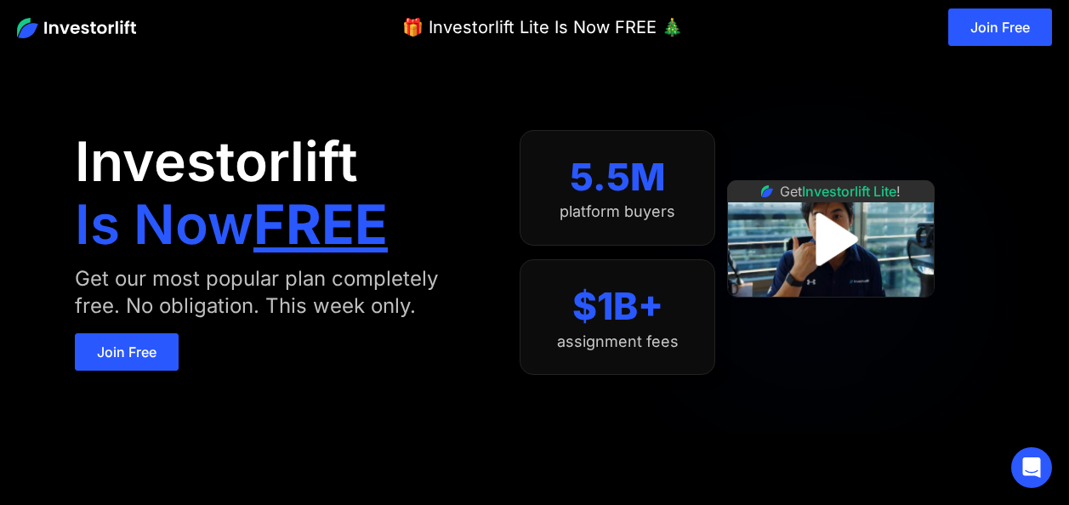 This screenshot has width=1069, height=505. I want to click on div: Get !, so click(840, 191).